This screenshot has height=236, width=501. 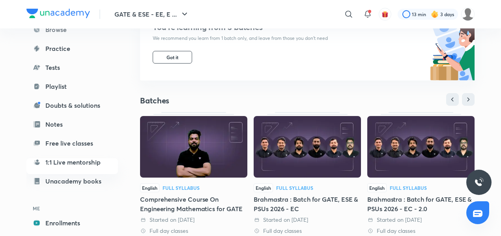 What do you see at coordinates (72, 86) in the screenshot?
I see `a: Playlist` at bounding box center [72, 86].